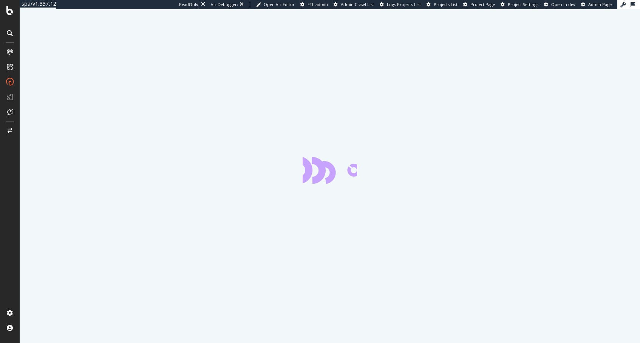  What do you see at coordinates (596, 5) in the screenshot?
I see `a: Admin Page` at bounding box center [596, 5].